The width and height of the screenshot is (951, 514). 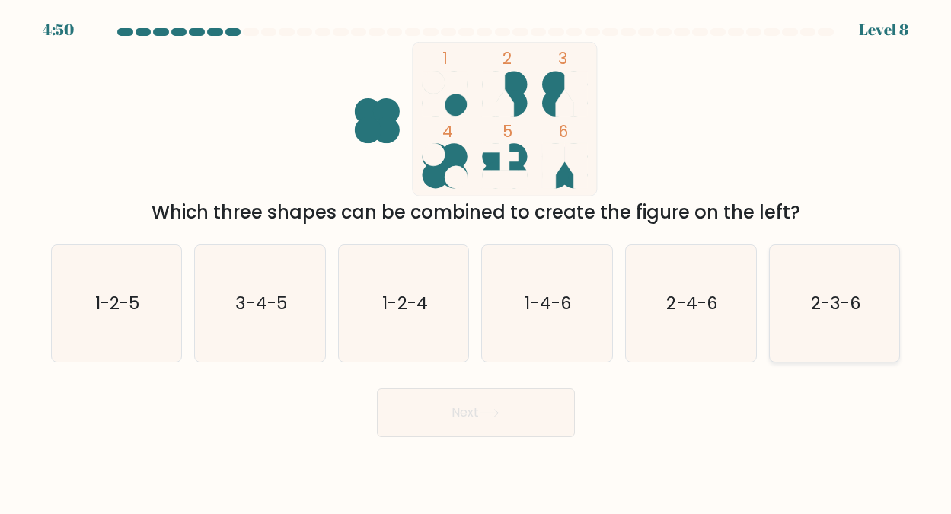 What do you see at coordinates (691, 303) in the screenshot?
I see `text: 2-4-6` at bounding box center [691, 303].